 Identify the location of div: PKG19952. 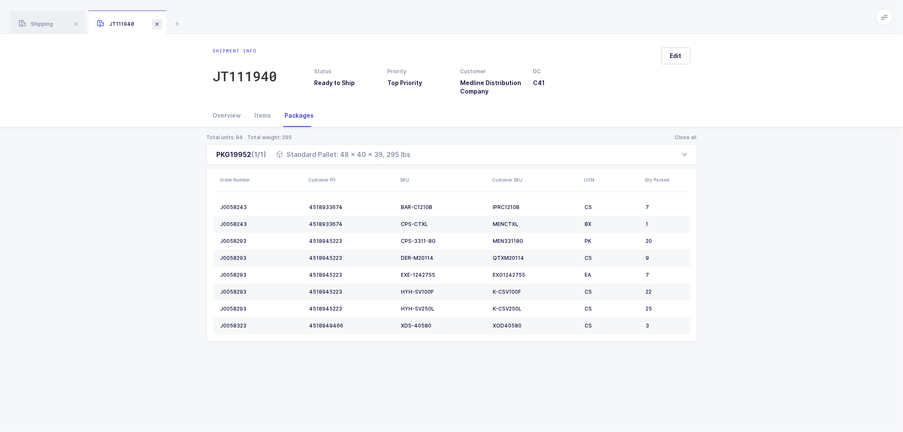
(242, 155).